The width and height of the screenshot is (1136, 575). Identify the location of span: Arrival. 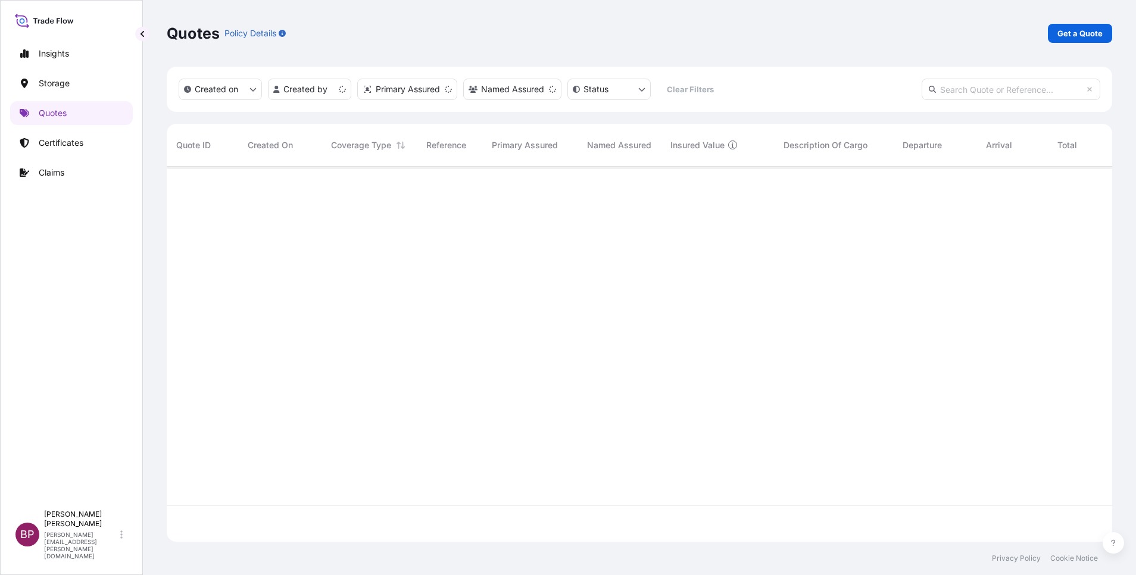
(999, 145).